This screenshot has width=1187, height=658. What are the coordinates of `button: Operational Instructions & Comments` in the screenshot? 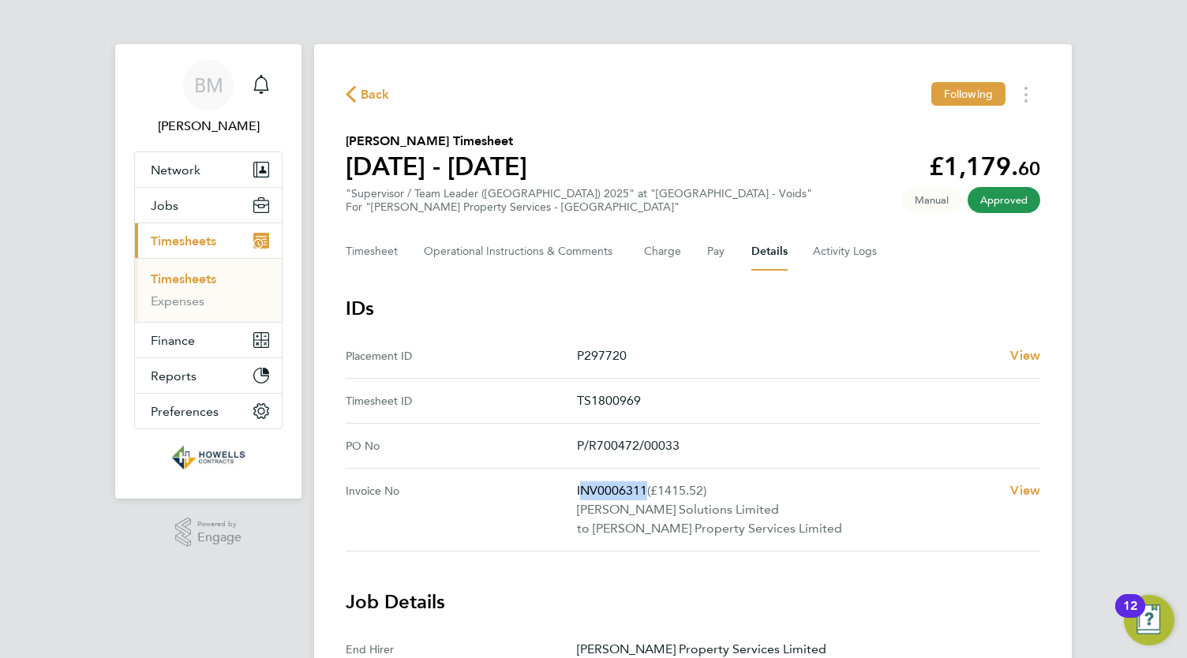 It's located at (521, 252).